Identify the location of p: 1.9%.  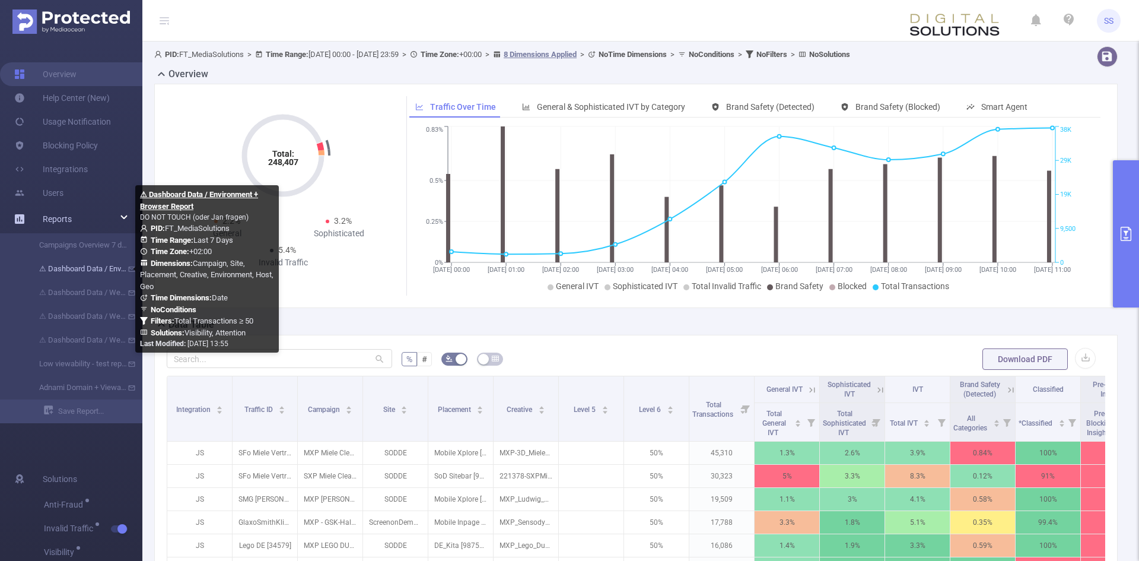
(852, 545).